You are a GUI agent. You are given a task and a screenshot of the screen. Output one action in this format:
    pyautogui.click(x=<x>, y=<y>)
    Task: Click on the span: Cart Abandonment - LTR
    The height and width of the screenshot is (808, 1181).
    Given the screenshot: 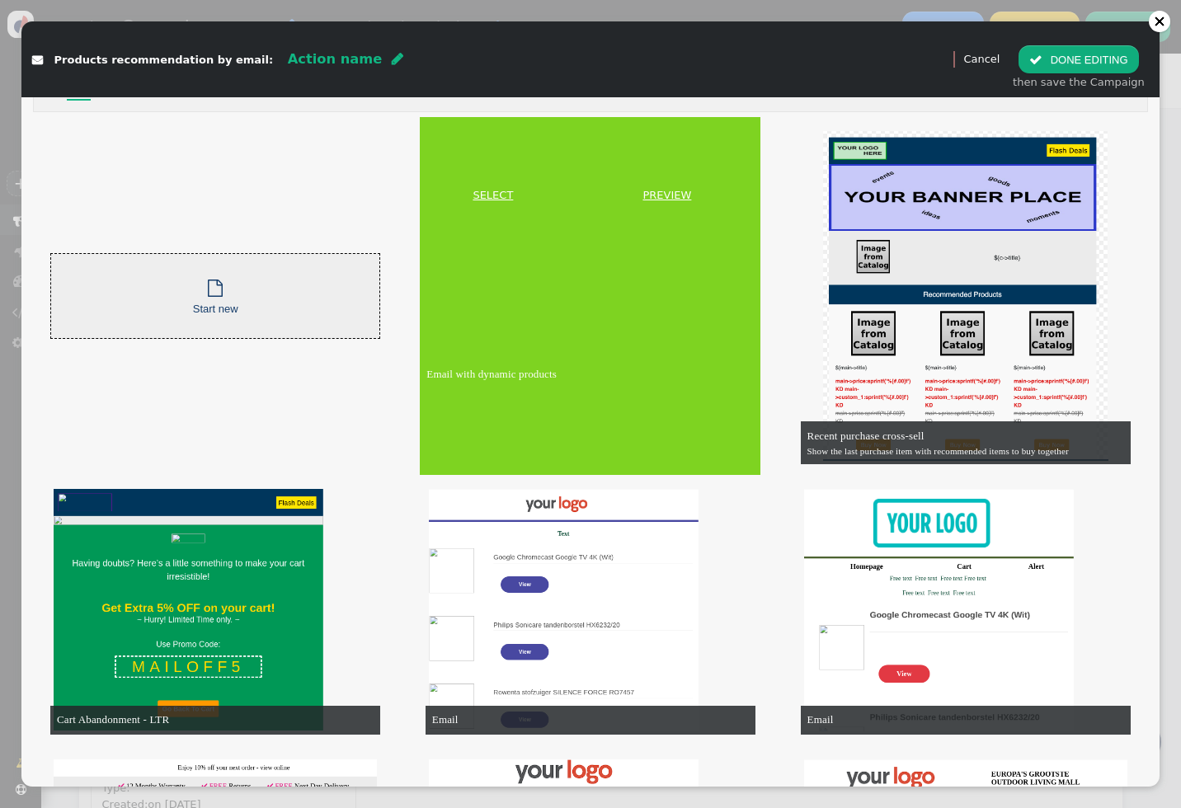 What is the action you would take?
    pyautogui.click(x=113, y=719)
    